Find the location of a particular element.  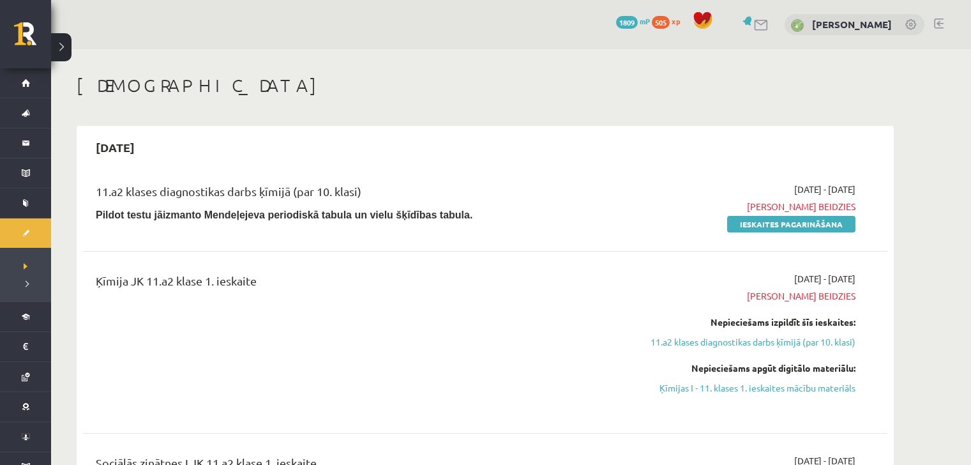

span: 1809 is located at coordinates (627, 22).